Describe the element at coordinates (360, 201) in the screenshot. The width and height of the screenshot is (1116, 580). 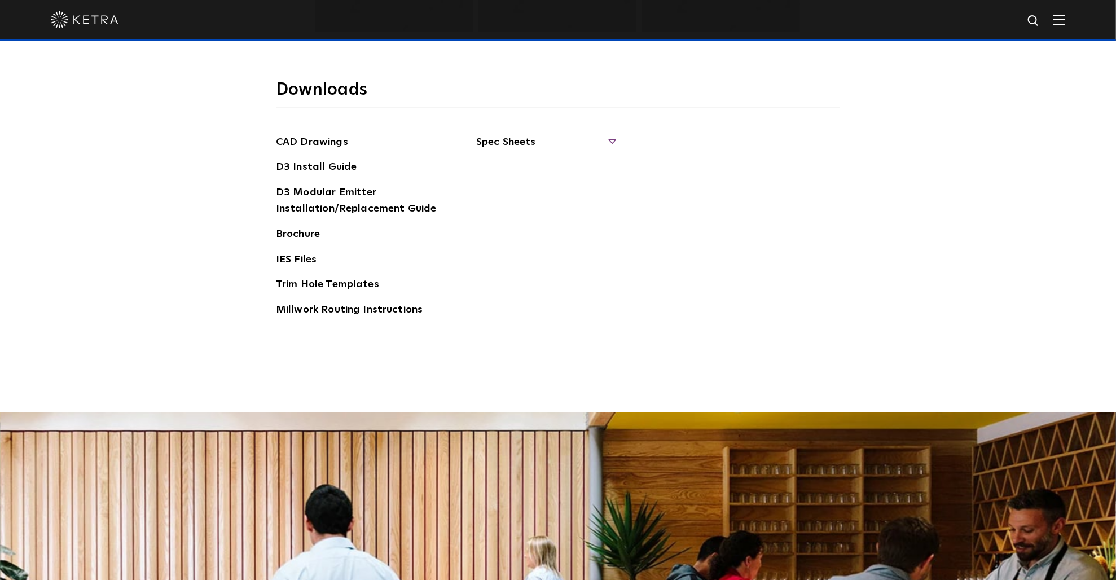
I see `a: D3 Modular Emitter Installation/Replacement Guide` at that location.